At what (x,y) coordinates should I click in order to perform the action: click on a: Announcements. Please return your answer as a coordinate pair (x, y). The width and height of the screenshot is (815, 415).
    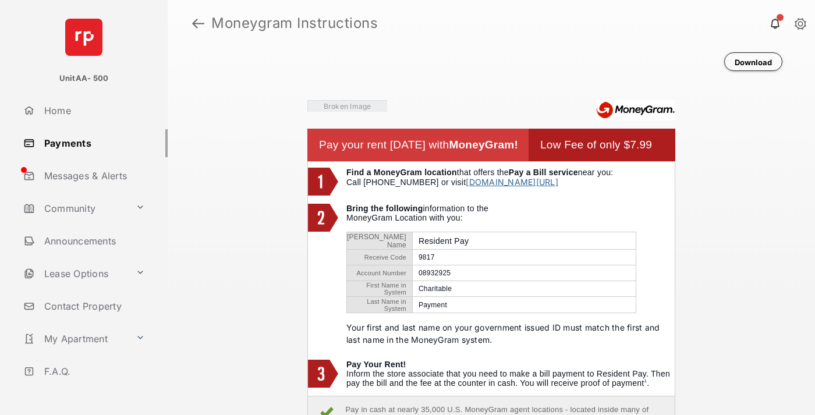
    Looking at the image, I should click on (93, 241).